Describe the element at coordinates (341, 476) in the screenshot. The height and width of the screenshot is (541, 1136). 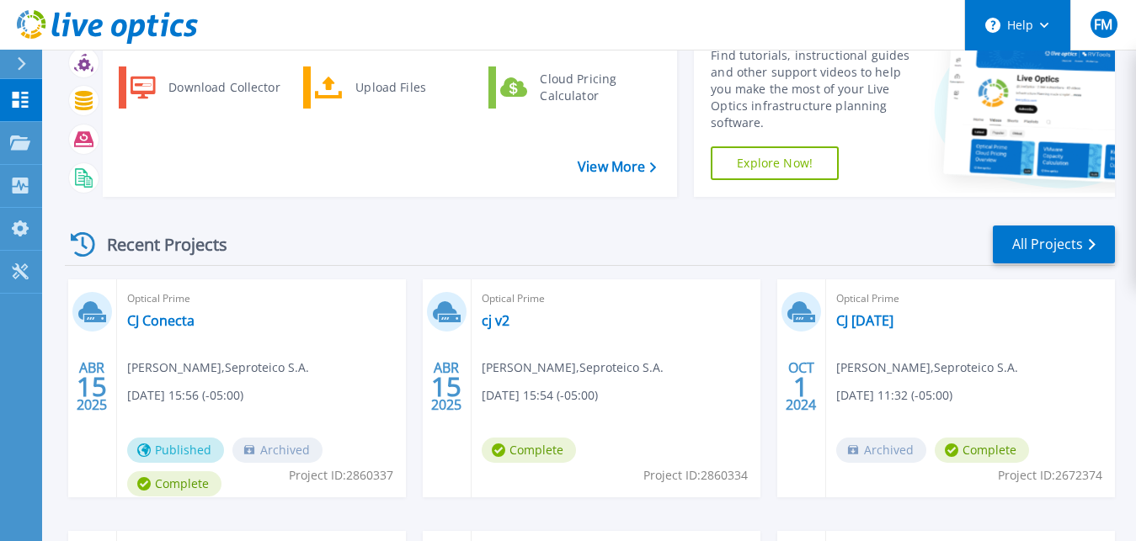
I see `span: Project ID: 2860337` at that location.